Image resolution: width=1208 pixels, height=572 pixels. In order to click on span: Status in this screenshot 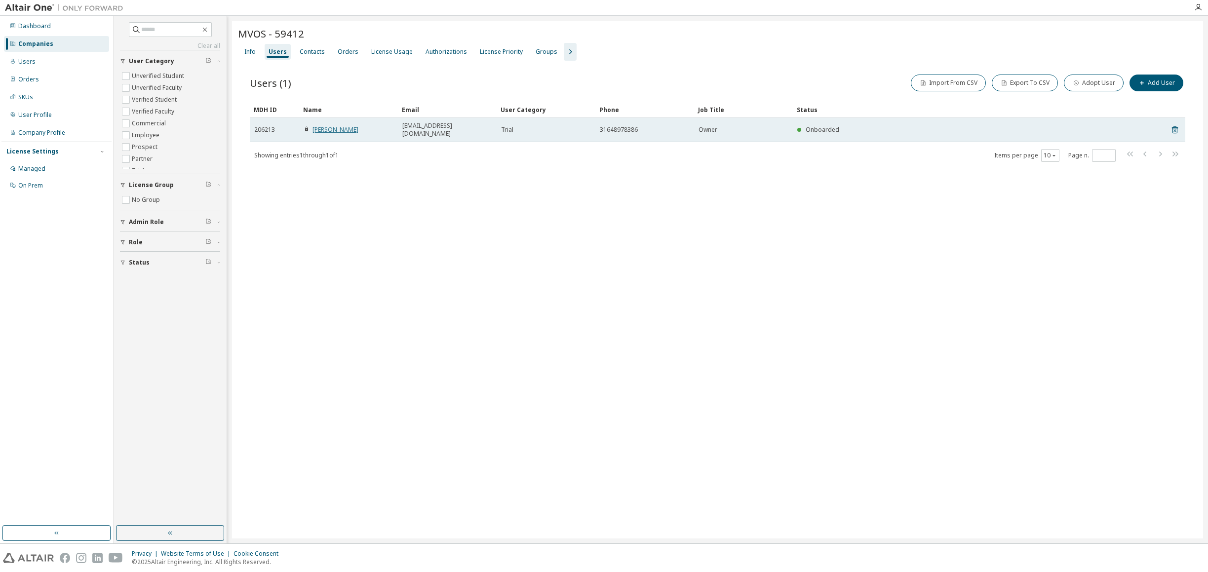, I will do `click(139, 263)`.